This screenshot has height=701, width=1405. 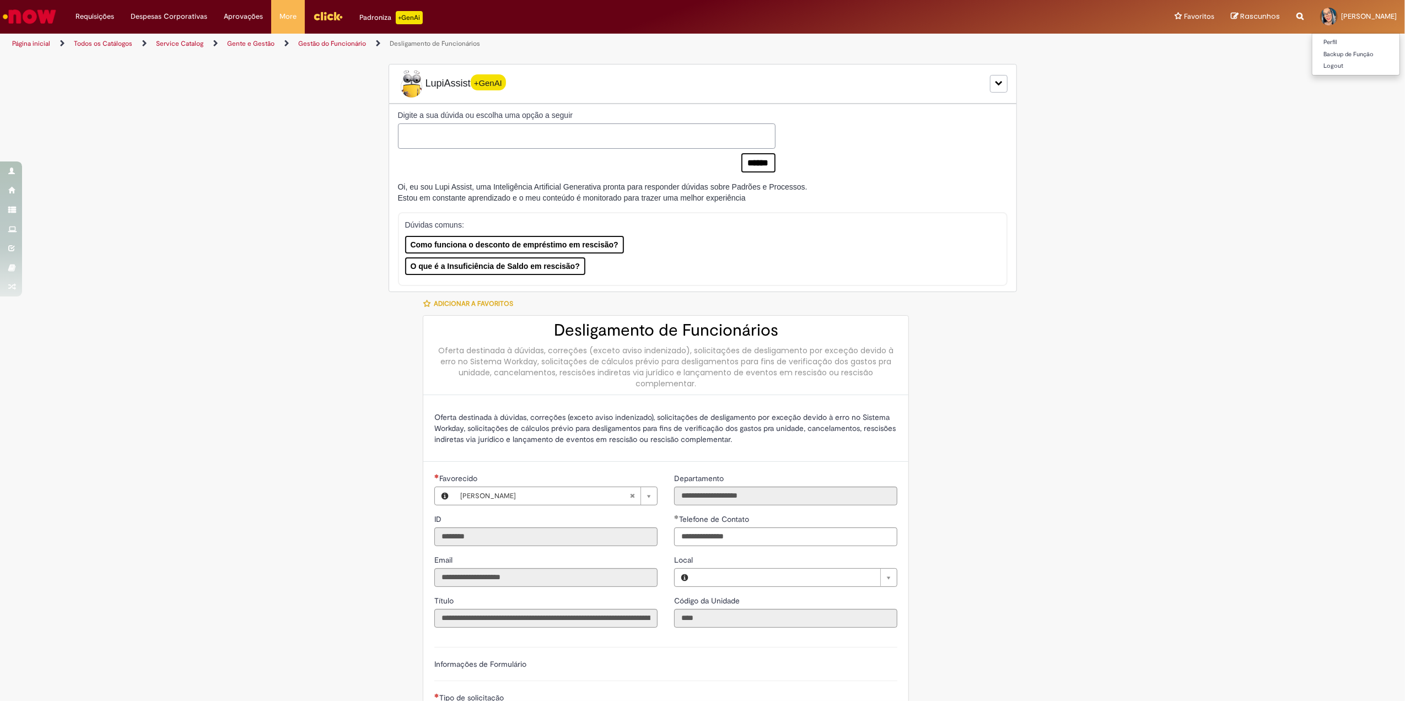 I want to click on label: Somente leitura - Código da Unidade, so click(x=708, y=601).